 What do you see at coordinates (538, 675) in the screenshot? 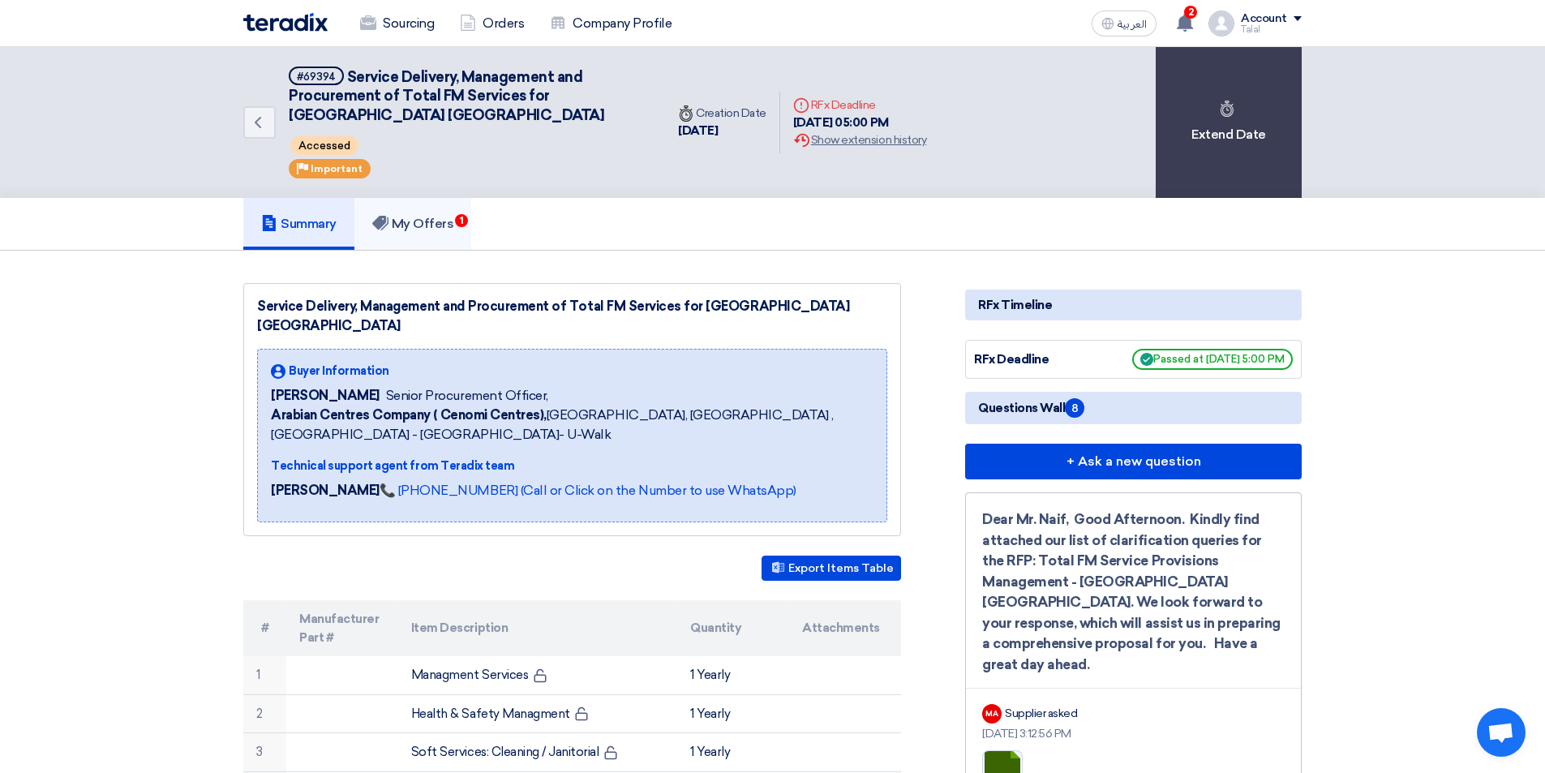
I see `td: Managment Services` at bounding box center [538, 675].